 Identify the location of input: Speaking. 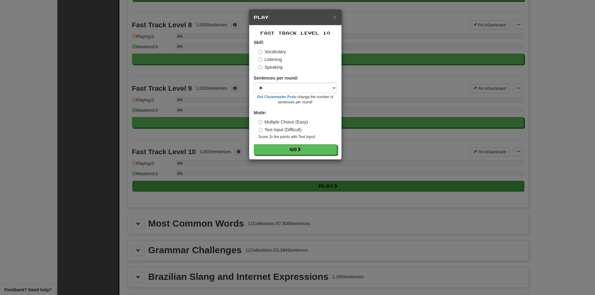
(260, 67).